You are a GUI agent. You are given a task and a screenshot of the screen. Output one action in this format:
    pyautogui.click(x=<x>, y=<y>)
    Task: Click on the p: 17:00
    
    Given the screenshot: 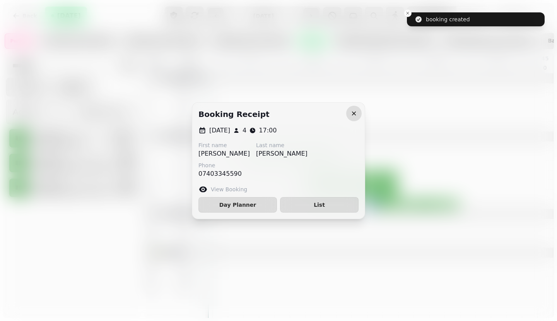 What is the action you would take?
    pyautogui.click(x=268, y=130)
    